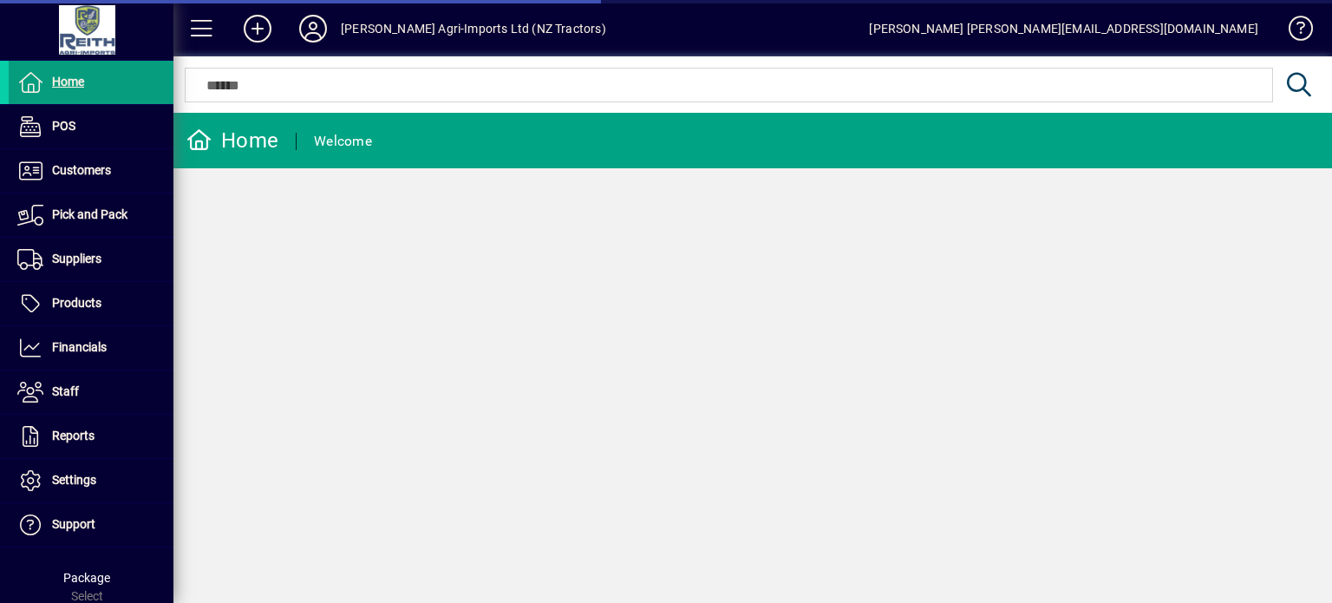 The height and width of the screenshot is (603, 1332). What do you see at coordinates (258, 29) in the screenshot?
I see `button: Add` at bounding box center [258, 29].